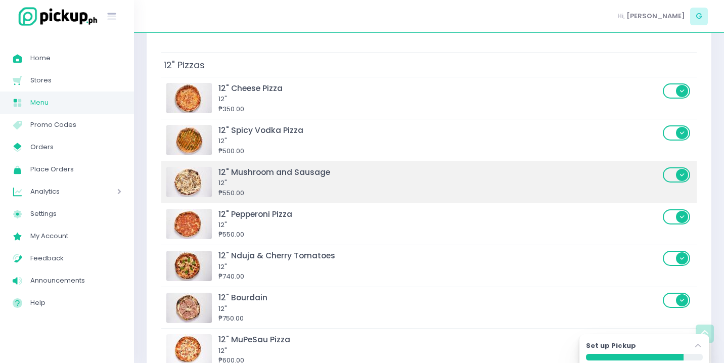 This screenshot has width=724, height=363. I want to click on img: 12" Bourdain, so click(189, 308).